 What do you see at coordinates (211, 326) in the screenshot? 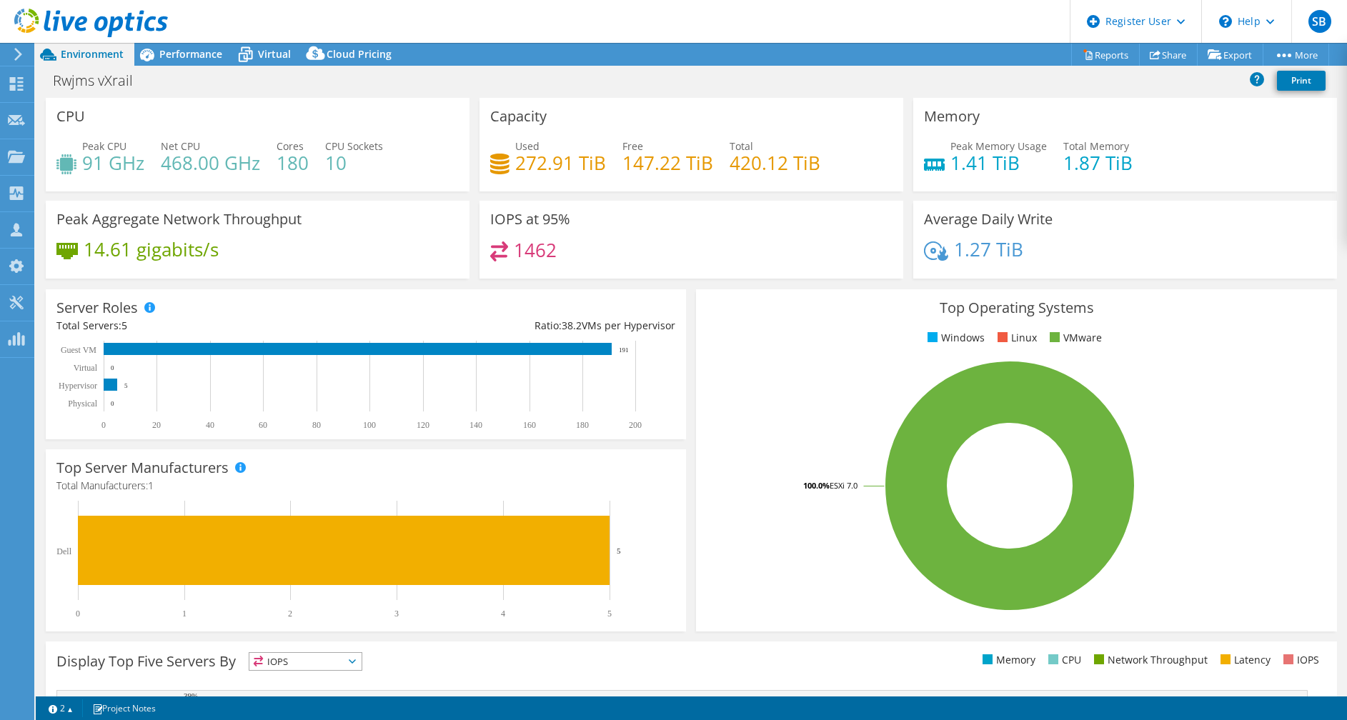
I see `div: Total Servers:` at bounding box center [211, 326].